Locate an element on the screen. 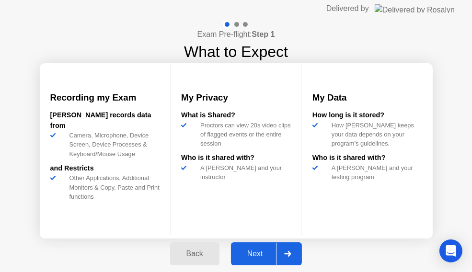 This screenshot has width=472, height=272. button: Back is located at coordinates (194, 254).